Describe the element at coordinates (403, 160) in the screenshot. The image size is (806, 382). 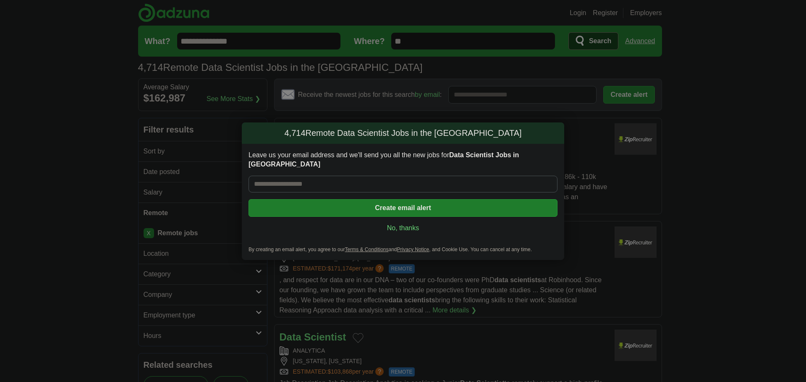
I see `label: Leave us your email address and we'll send you all the new jobs for` at that location.